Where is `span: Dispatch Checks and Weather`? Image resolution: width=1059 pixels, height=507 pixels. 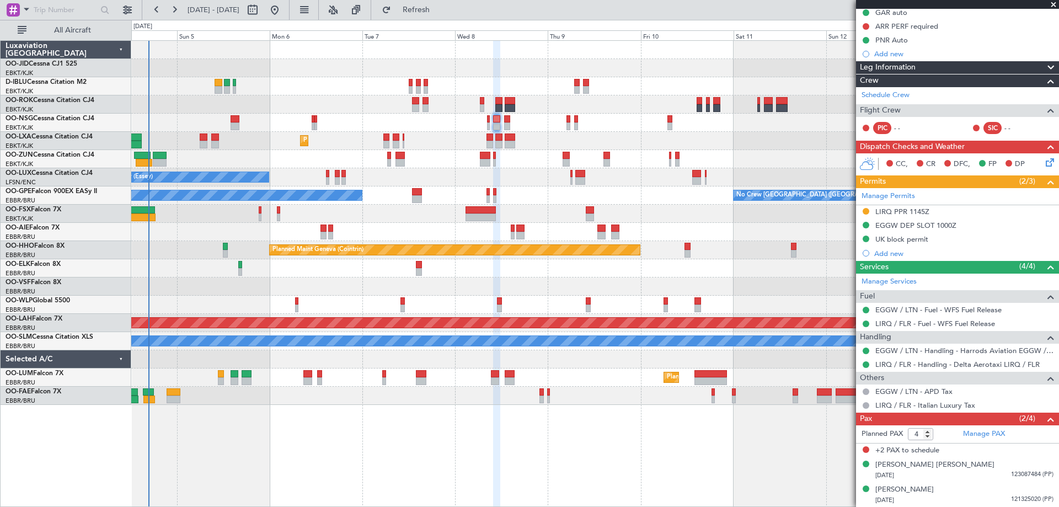 span: Dispatch Checks and Weather is located at coordinates (912, 147).